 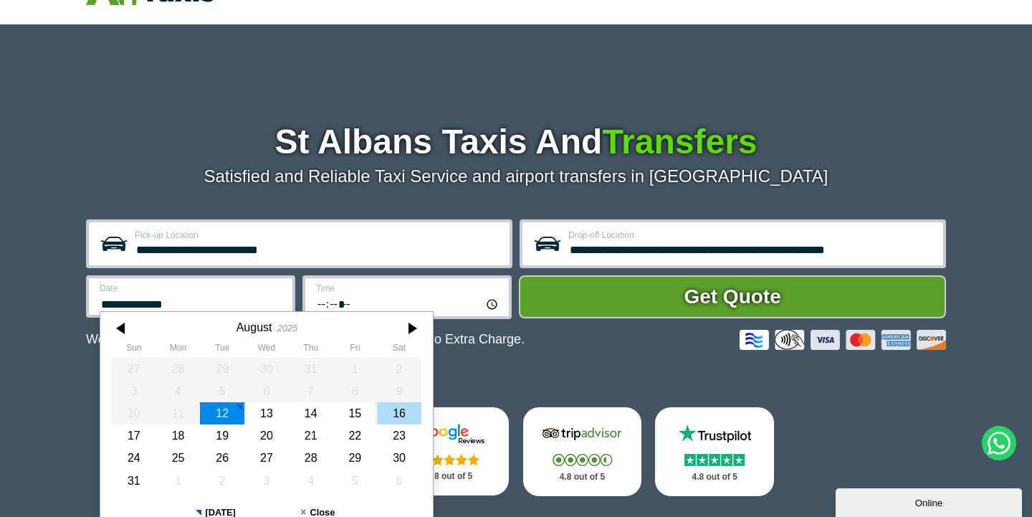 What do you see at coordinates (134, 413) in the screenshot?
I see `div: 10 August 2025` at bounding box center [134, 413].